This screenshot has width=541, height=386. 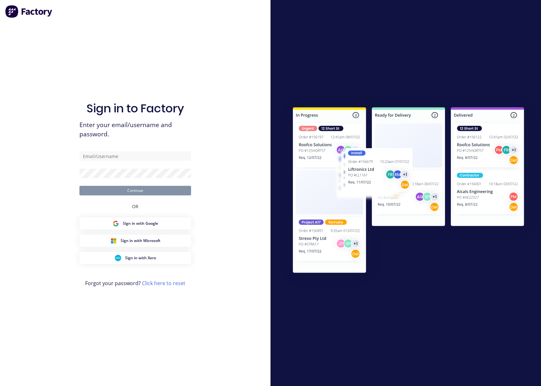 I want to click on span: Sign in with Google, so click(x=140, y=223).